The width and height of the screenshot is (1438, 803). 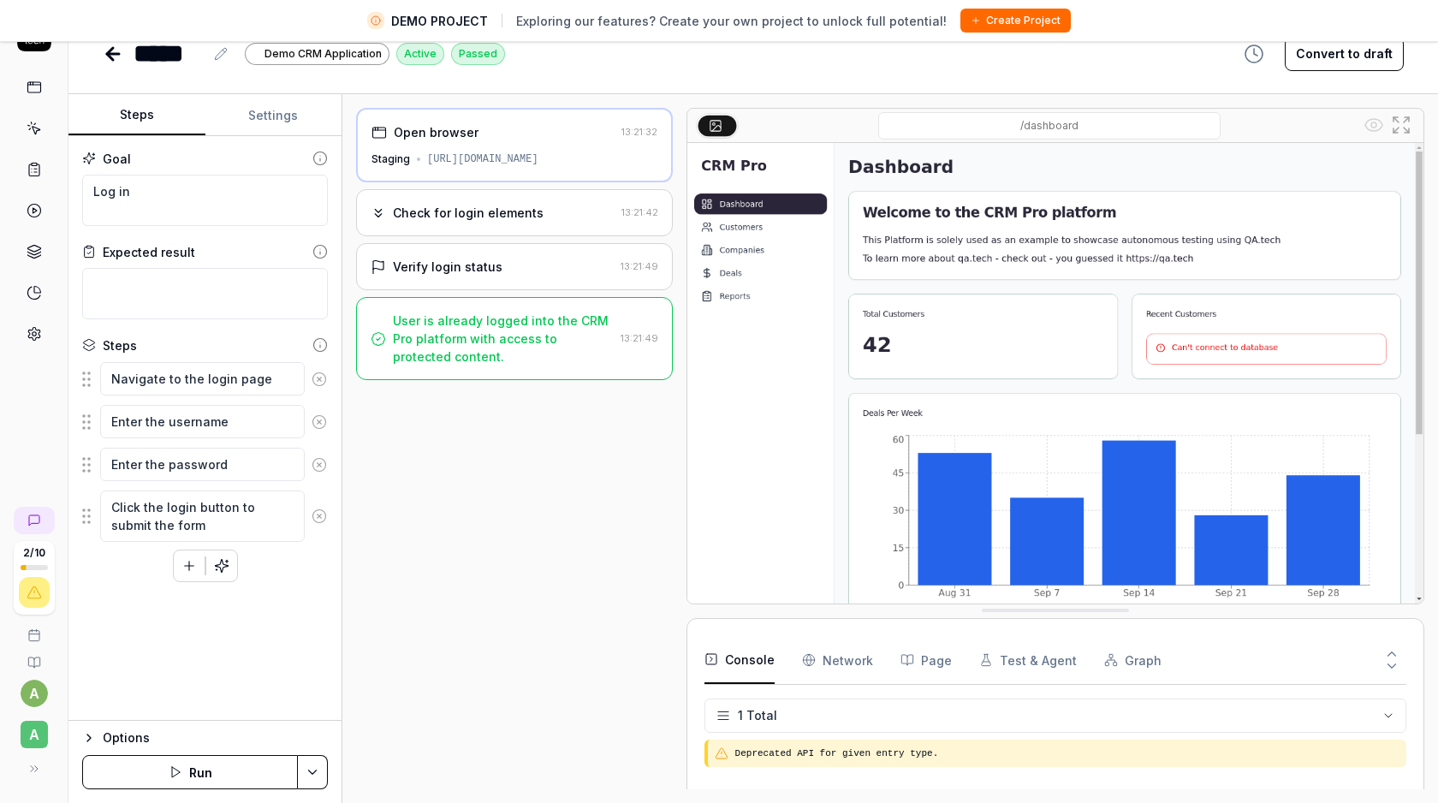 What do you see at coordinates (317, 53) in the screenshot?
I see `a: Demo CRM Application` at bounding box center [317, 53].